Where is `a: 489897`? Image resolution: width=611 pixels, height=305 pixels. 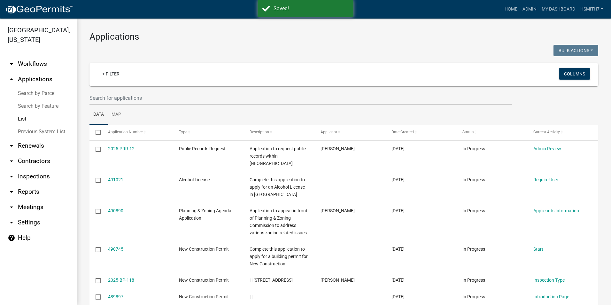
a: 489897 is located at coordinates (116, 296).